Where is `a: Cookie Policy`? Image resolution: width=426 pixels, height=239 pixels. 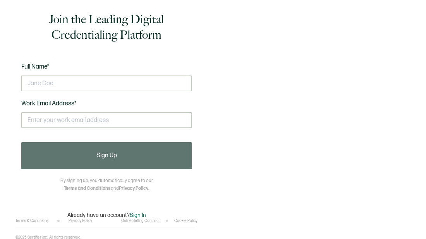 a: Cookie Policy is located at coordinates (186, 221).